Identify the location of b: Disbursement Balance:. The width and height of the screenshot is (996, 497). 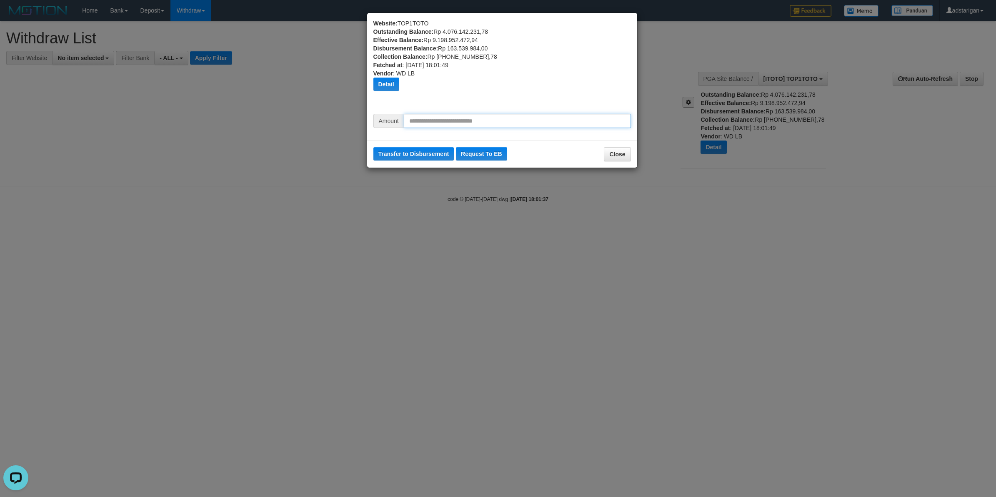
(406, 48).